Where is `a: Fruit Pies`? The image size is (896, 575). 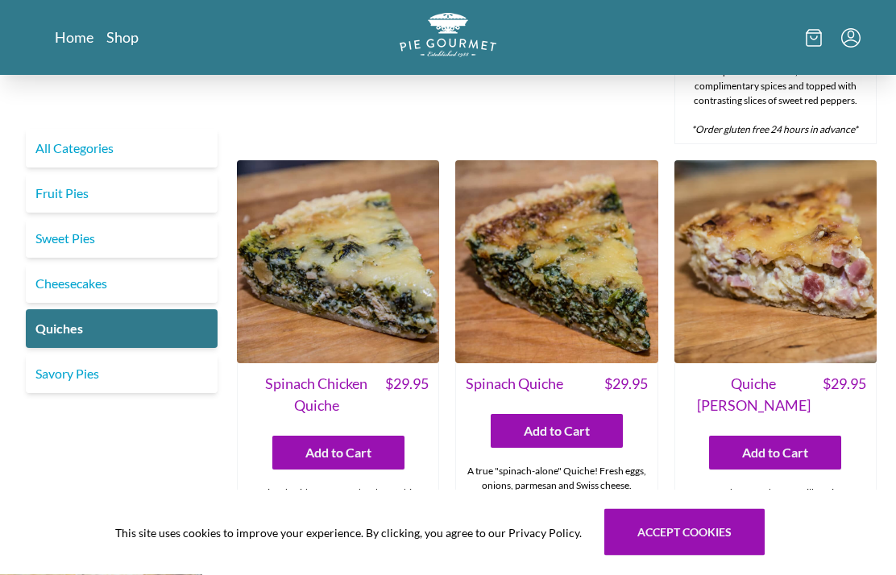 a: Fruit Pies is located at coordinates (122, 193).